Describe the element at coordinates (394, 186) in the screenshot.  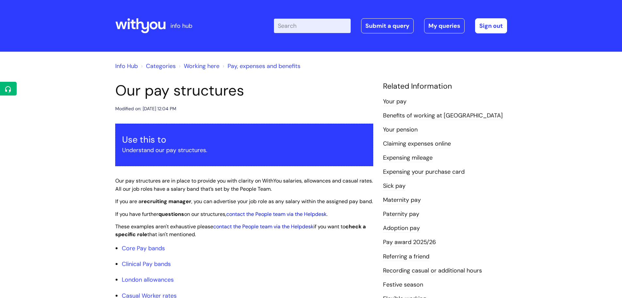
I see `a: Sick pay` at that location.